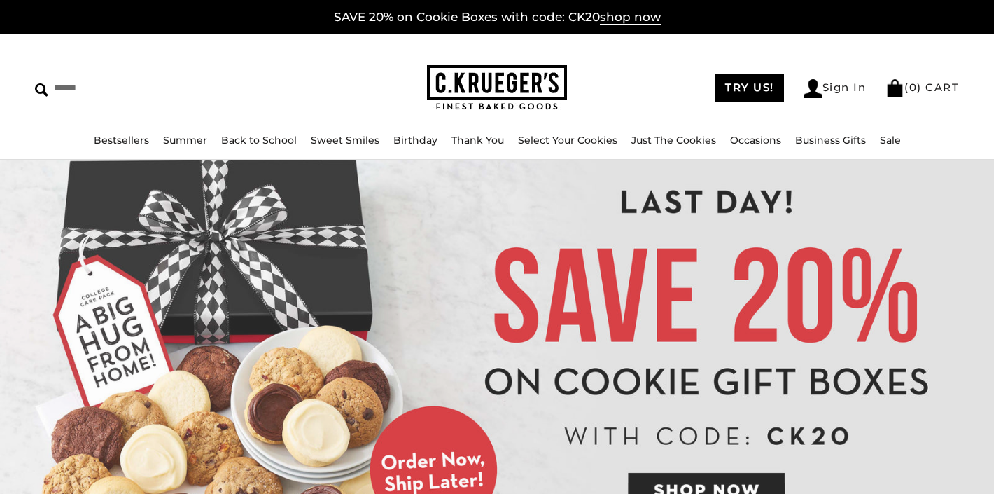 This screenshot has width=994, height=494. I want to click on a: Sale, so click(890, 140).